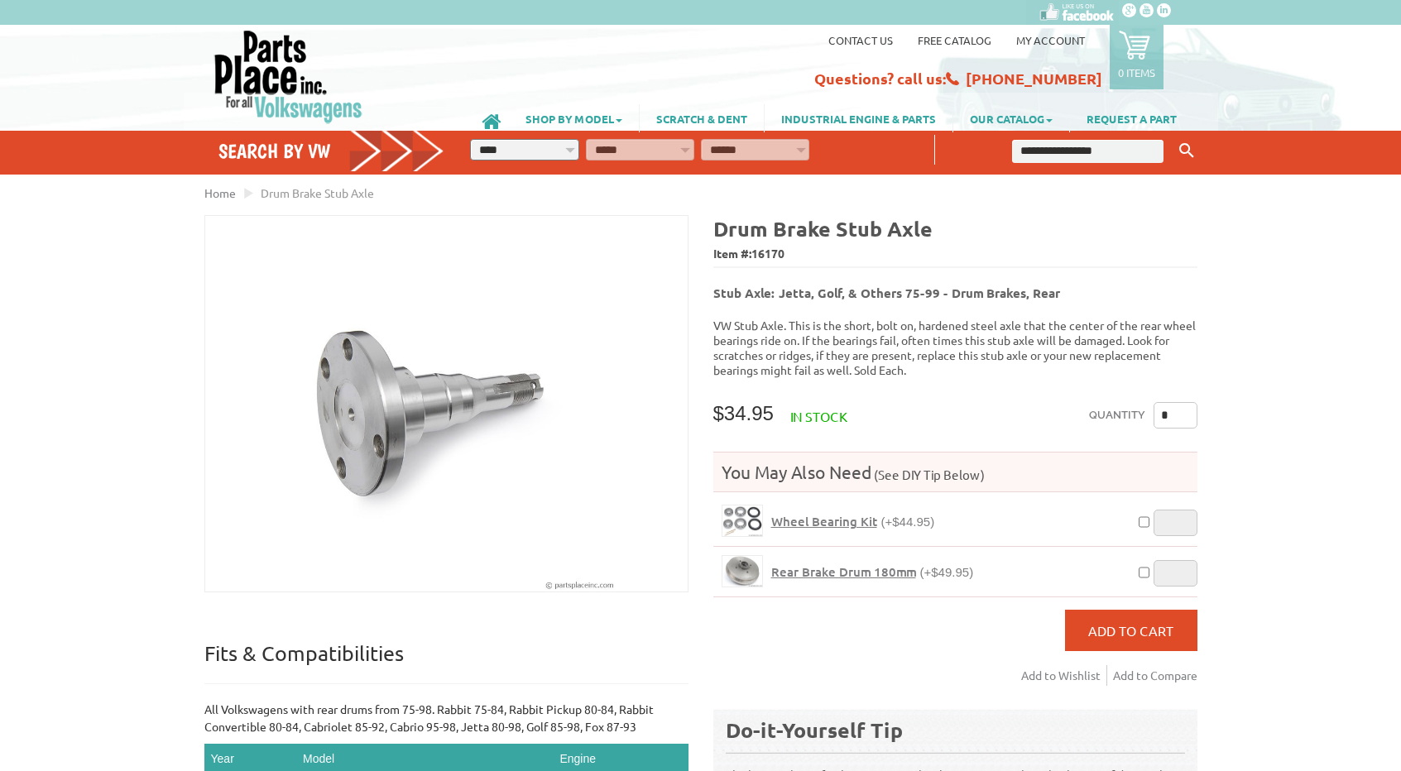 The width and height of the screenshot is (1401, 771). What do you see at coordinates (742, 520) in the screenshot?
I see `img: Wheel Bearing Kit` at bounding box center [742, 520].